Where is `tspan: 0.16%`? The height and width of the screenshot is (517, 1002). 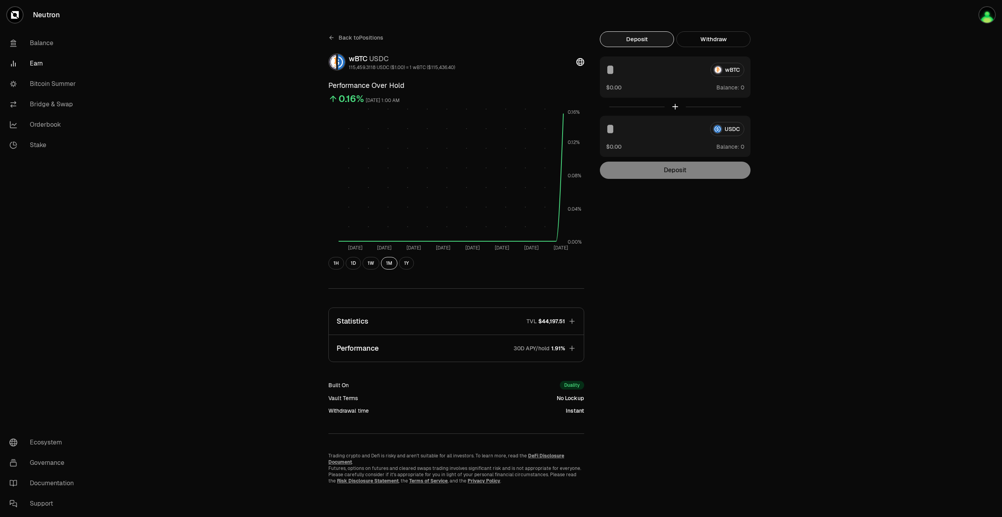 tspan: 0.16% is located at coordinates (574, 112).